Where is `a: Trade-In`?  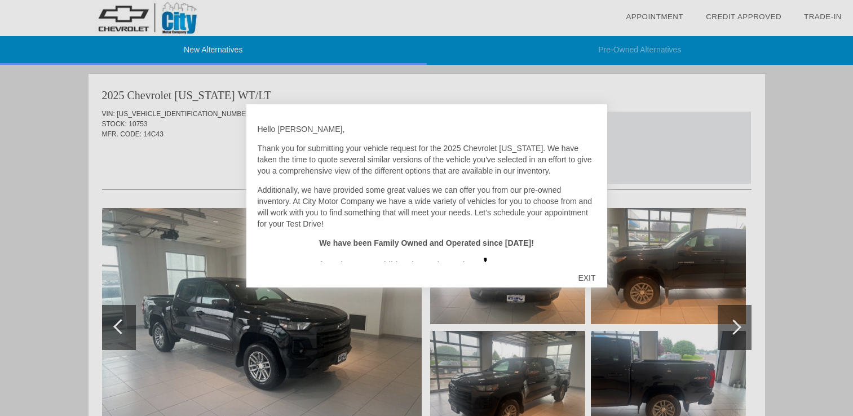
a: Trade-In is located at coordinates (823, 16).